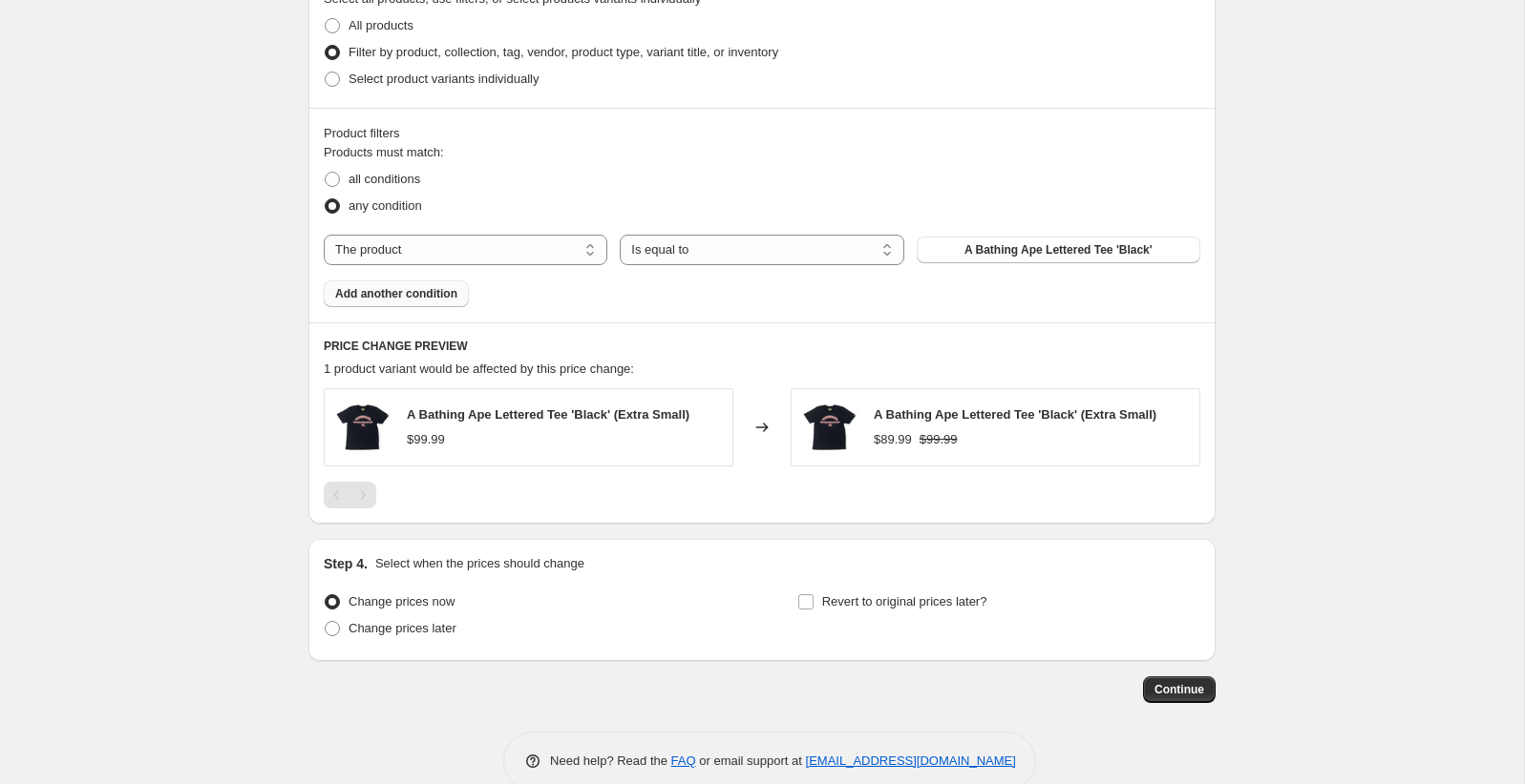  What do you see at coordinates (1058, 250) in the screenshot?
I see `span: A Bathing Ape Lettered Tee 'Black'` at bounding box center [1058, 250].